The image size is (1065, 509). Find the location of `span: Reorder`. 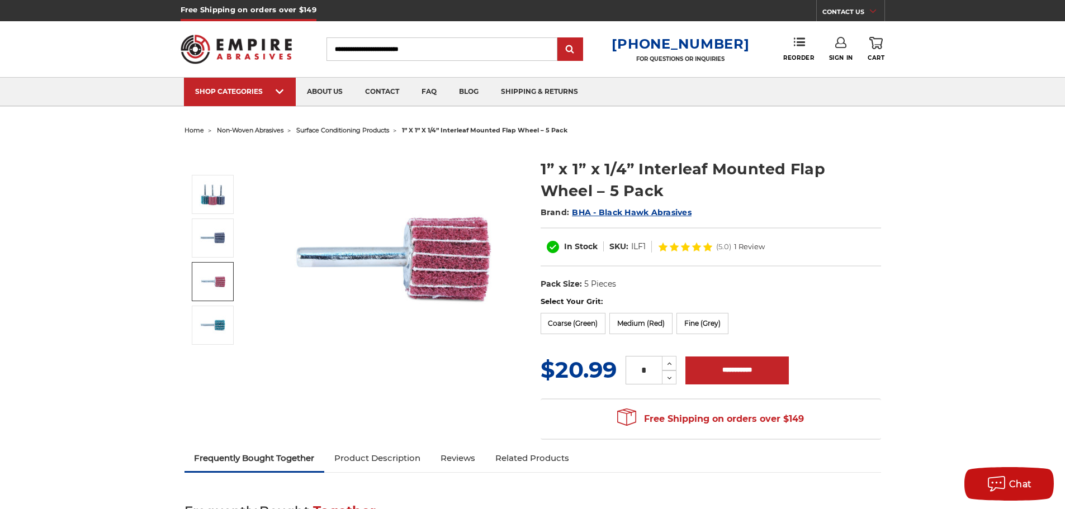

span: Reorder is located at coordinates (799, 58).